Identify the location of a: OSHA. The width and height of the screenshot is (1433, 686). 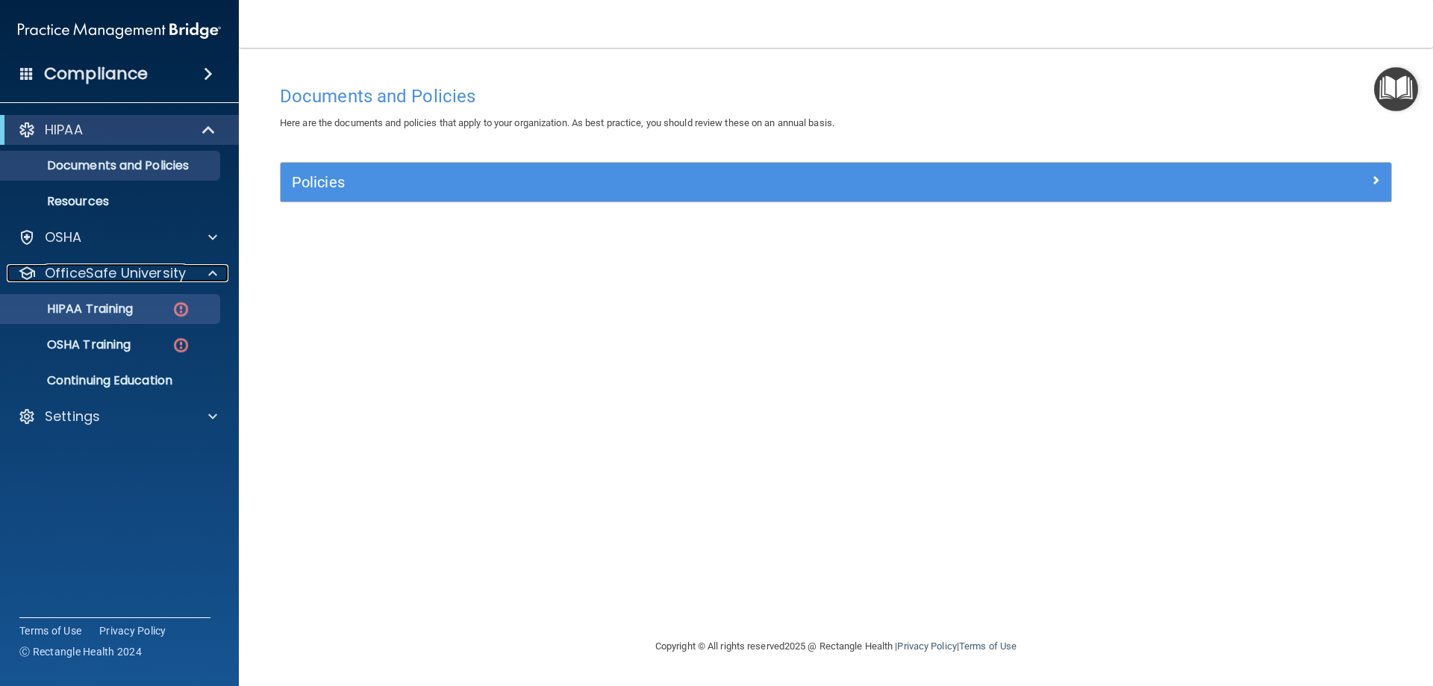
(117, 237).